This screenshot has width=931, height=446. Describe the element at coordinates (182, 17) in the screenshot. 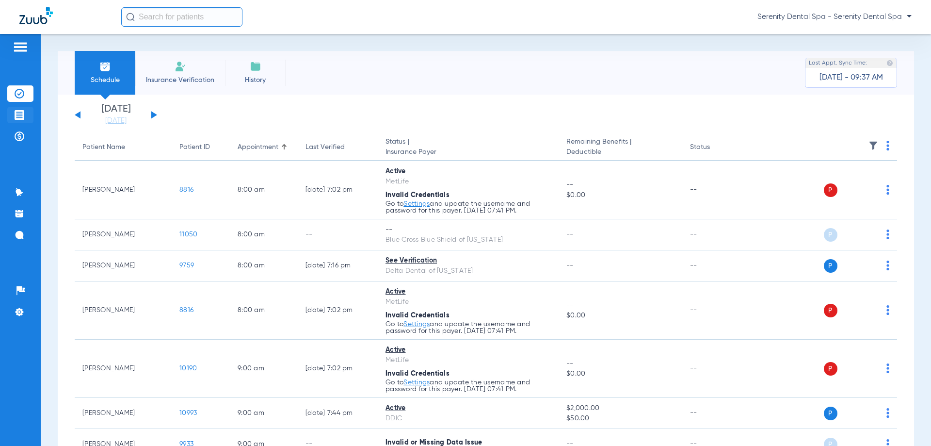

I see `input: Search for patients` at that location.